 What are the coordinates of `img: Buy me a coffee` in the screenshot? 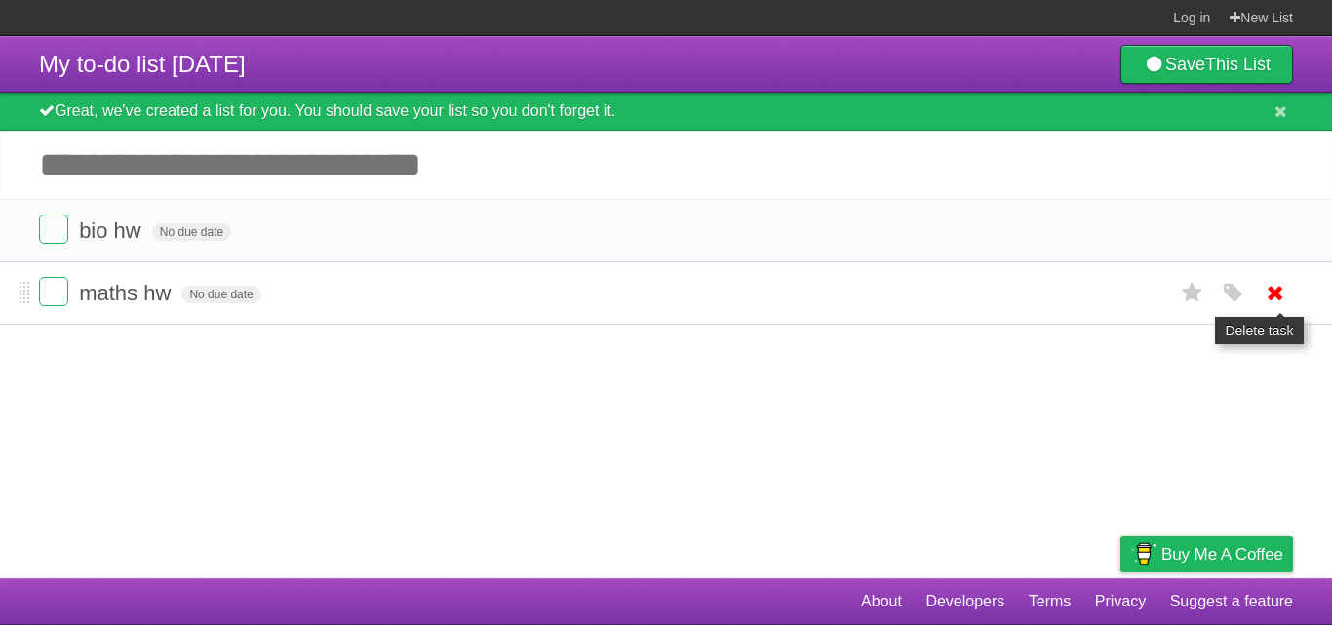 It's located at (1143, 554).